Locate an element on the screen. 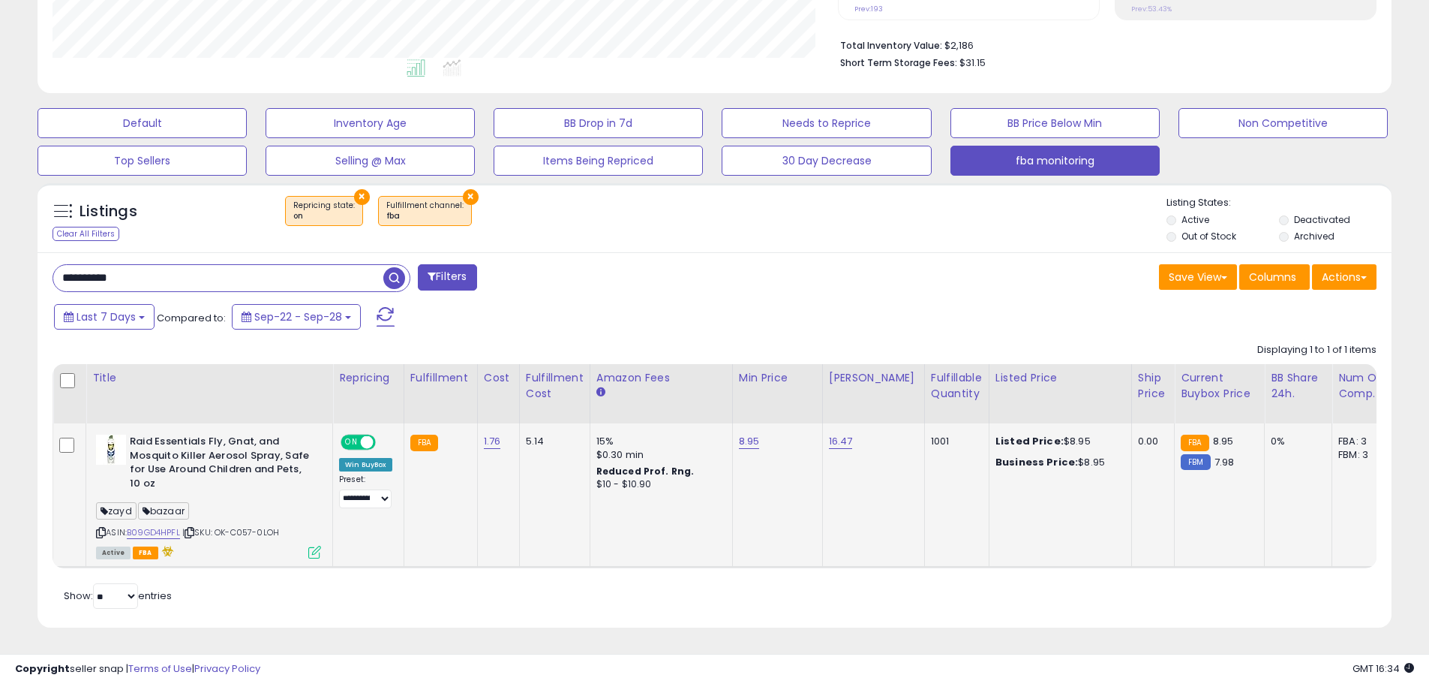  b: Reduced Prof. Rng. is located at coordinates (645, 470).